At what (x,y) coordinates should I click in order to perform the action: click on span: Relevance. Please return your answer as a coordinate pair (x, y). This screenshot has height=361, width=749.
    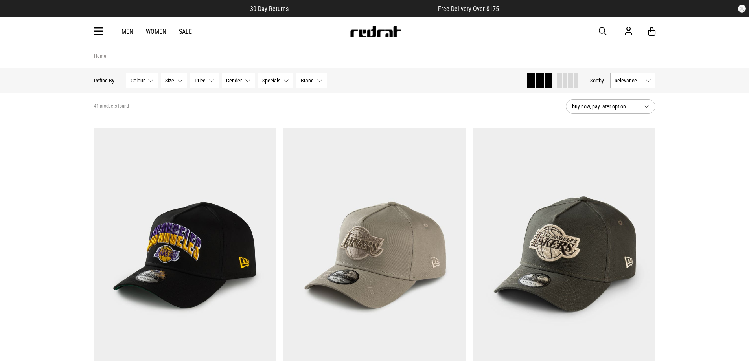
    Looking at the image, I should click on (628, 81).